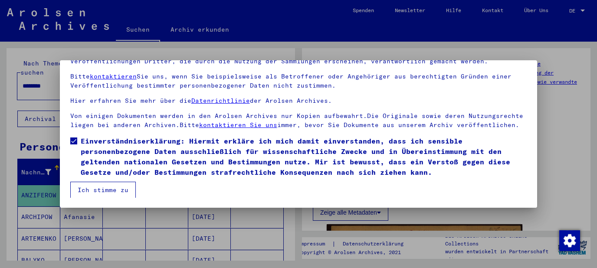 The width and height of the screenshot is (597, 268). Describe the element at coordinates (238, 125) in the screenshot. I see `a: kontaktieren Sie uns` at that location.